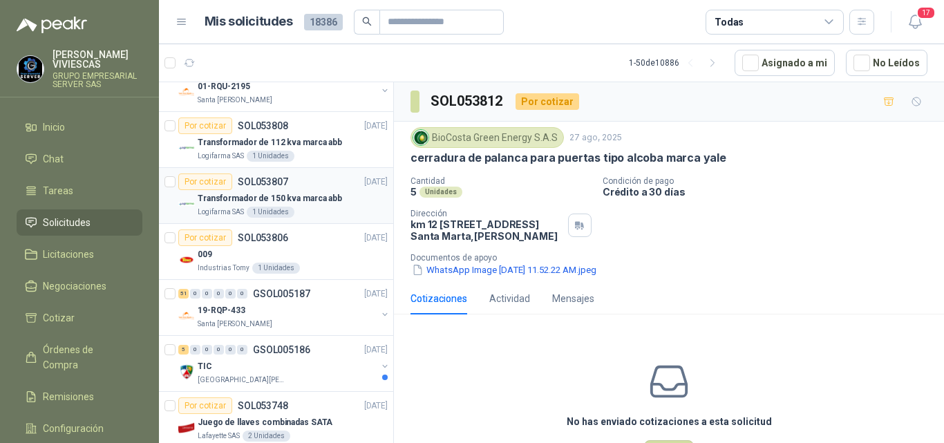 This screenshot has height=443, width=944. Describe the element at coordinates (439, 298) in the screenshot. I see `div: Cotizaciones` at that location.